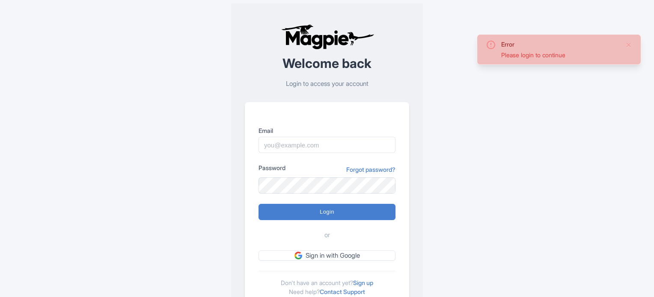 The height and width of the screenshot is (297, 654). What do you see at coordinates (298, 256) in the screenshot?
I see `img: google.svg` at bounding box center [298, 256].